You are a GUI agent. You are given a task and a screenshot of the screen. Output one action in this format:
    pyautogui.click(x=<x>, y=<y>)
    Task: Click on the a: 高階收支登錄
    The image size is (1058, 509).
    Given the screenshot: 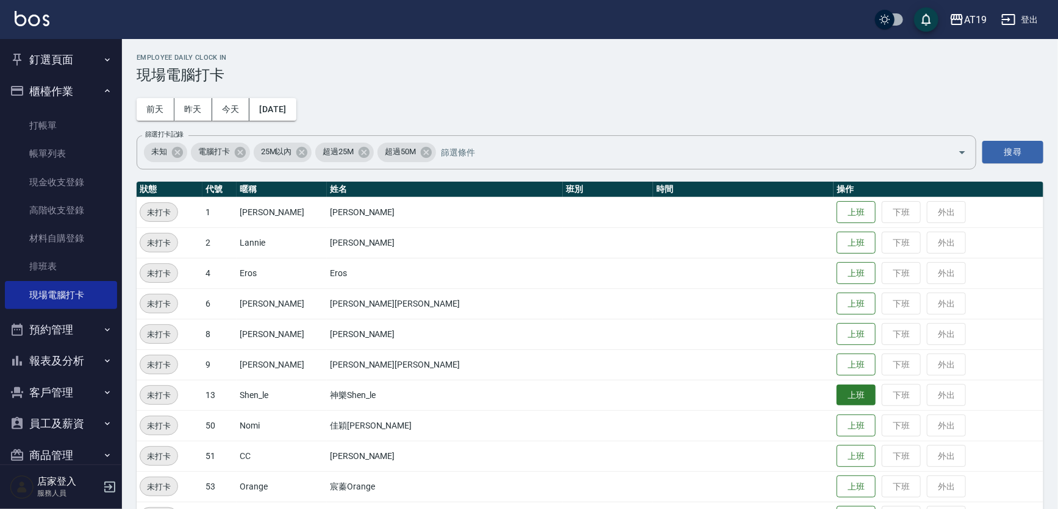 What is the action you would take?
    pyautogui.click(x=61, y=210)
    